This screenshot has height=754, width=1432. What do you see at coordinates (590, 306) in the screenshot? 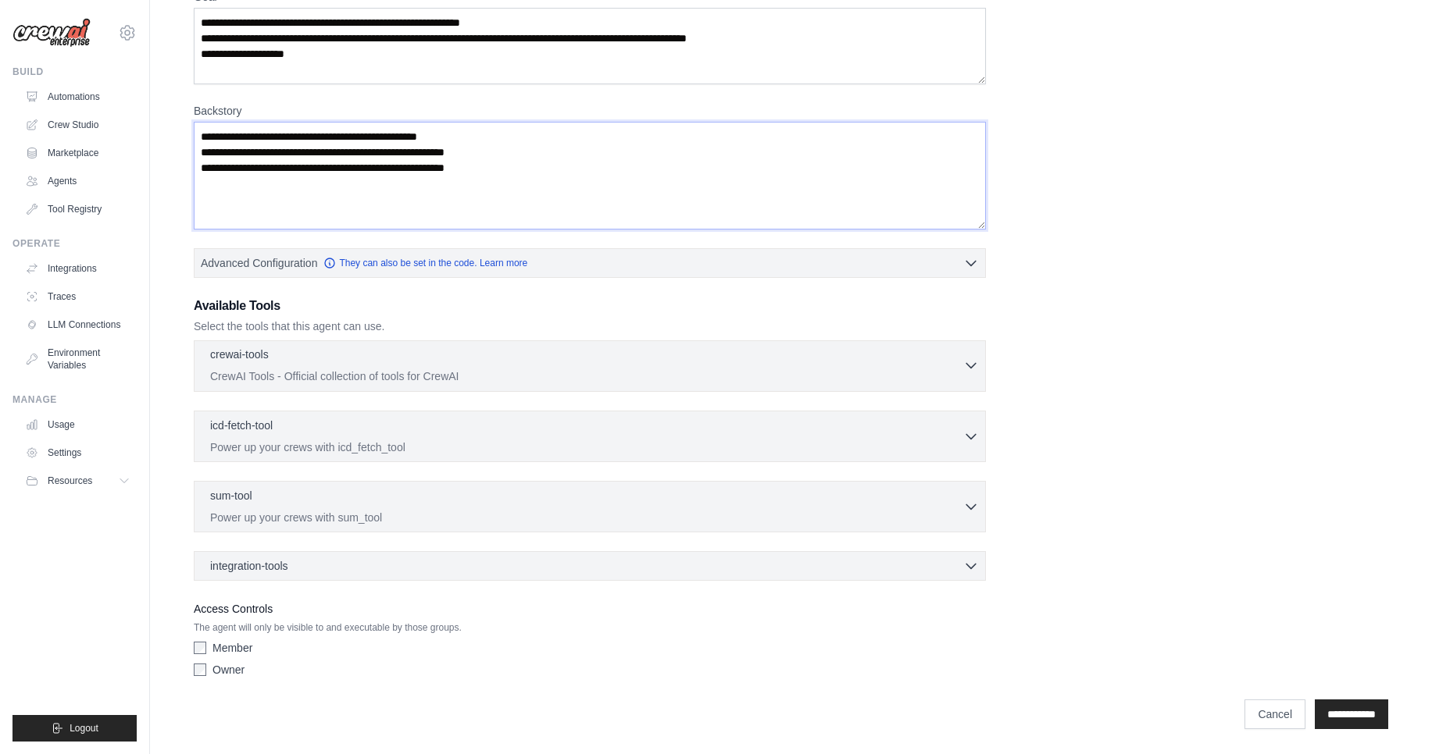
I see `h3: Available Tools` at bounding box center [590, 306].